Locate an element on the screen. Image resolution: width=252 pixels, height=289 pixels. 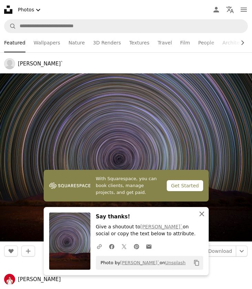
a: Download is located at coordinates (220, 251).